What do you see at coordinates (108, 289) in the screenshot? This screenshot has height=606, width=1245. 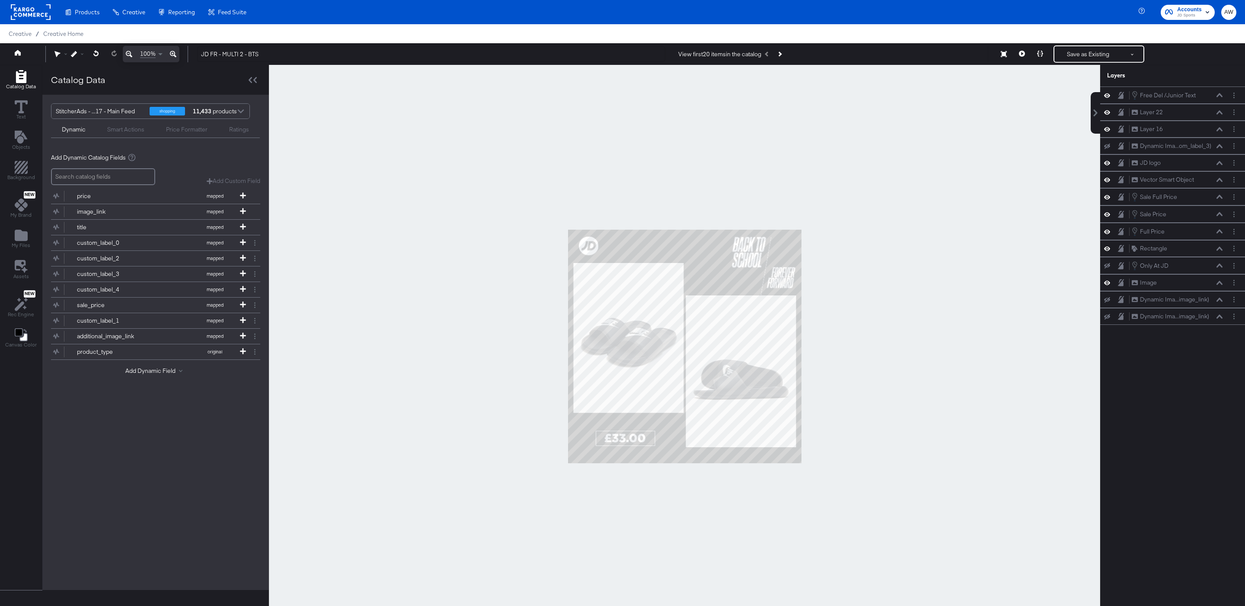 I see `div: custom_label_4` at bounding box center [108, 289].